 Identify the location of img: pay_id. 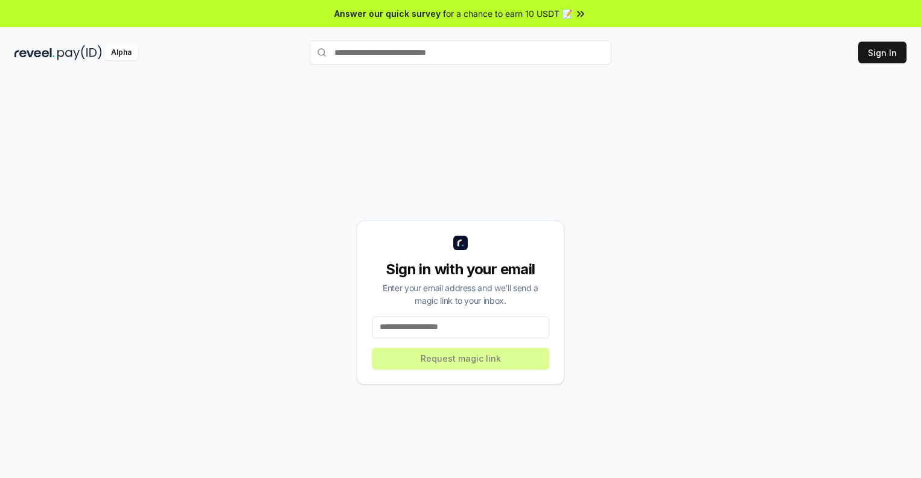
(80, 52).